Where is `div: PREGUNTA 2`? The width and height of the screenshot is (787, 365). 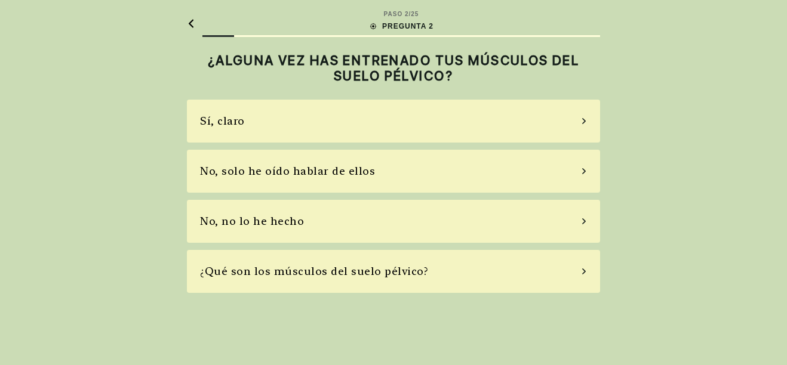 div: PREGUNTA 2 is located at coordinates (401, 26).